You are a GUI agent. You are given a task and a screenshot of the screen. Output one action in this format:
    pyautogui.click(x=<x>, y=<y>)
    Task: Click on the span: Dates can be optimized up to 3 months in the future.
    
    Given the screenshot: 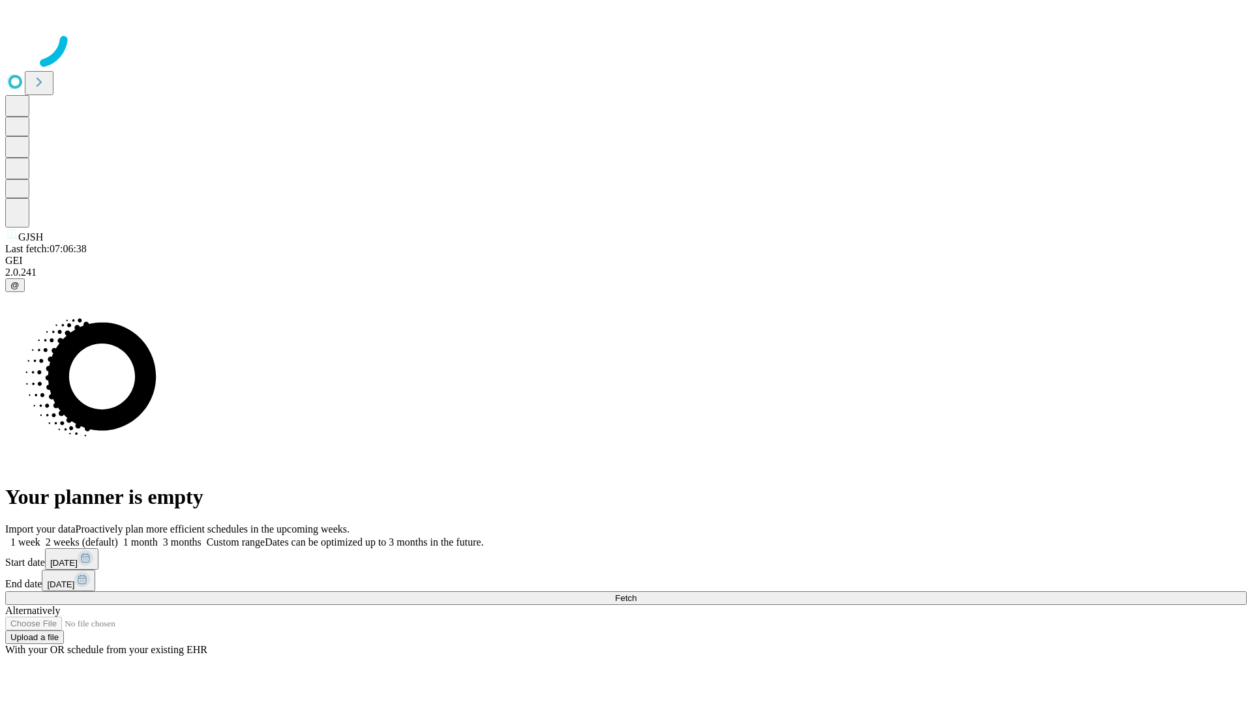 What is the action you would take?
    pyautogui.click(x=374, y=542)
    